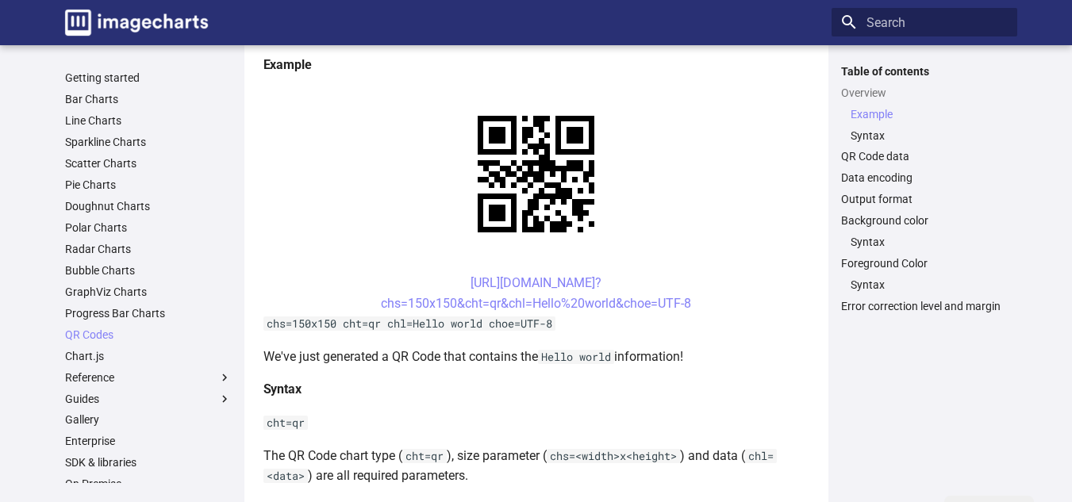  What do you see at coordinates (148, 441) in the screenshot?
I see `a: Enterprise` at bounding box center [148, 441].